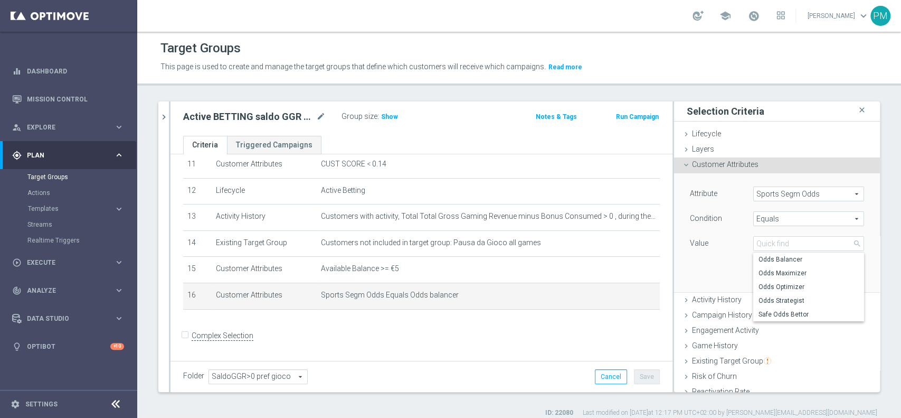  What do you see at coordinates (732, 361) in the screenshot?
I see `span: Existing Target Group` at bounding box center [732, 361].